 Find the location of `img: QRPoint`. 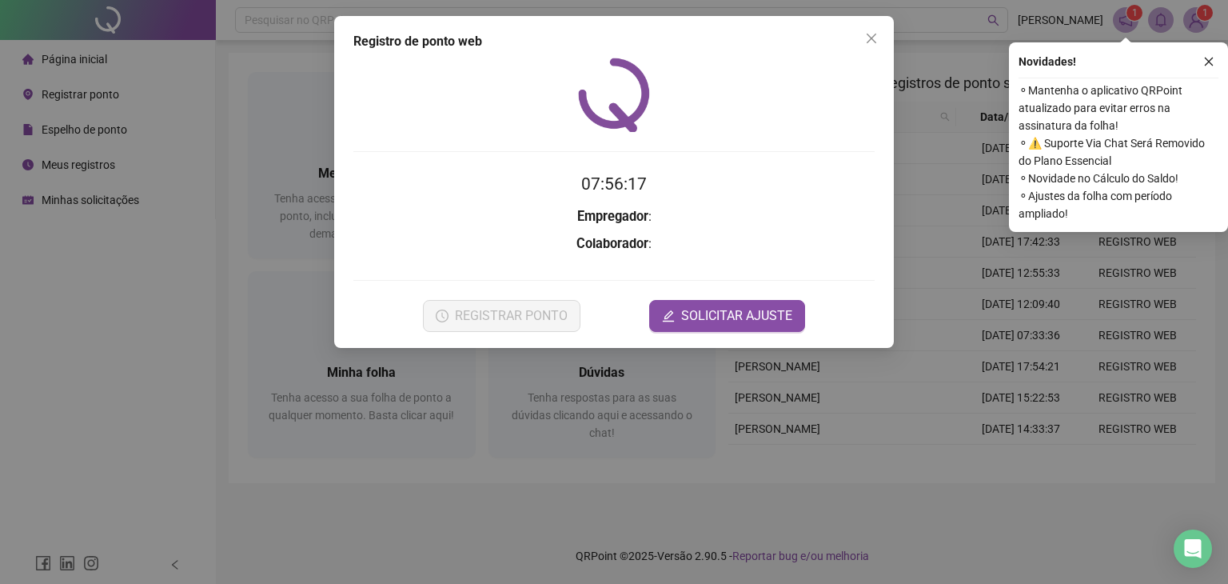

img: QRPoint is located at coordinates (614, 94).